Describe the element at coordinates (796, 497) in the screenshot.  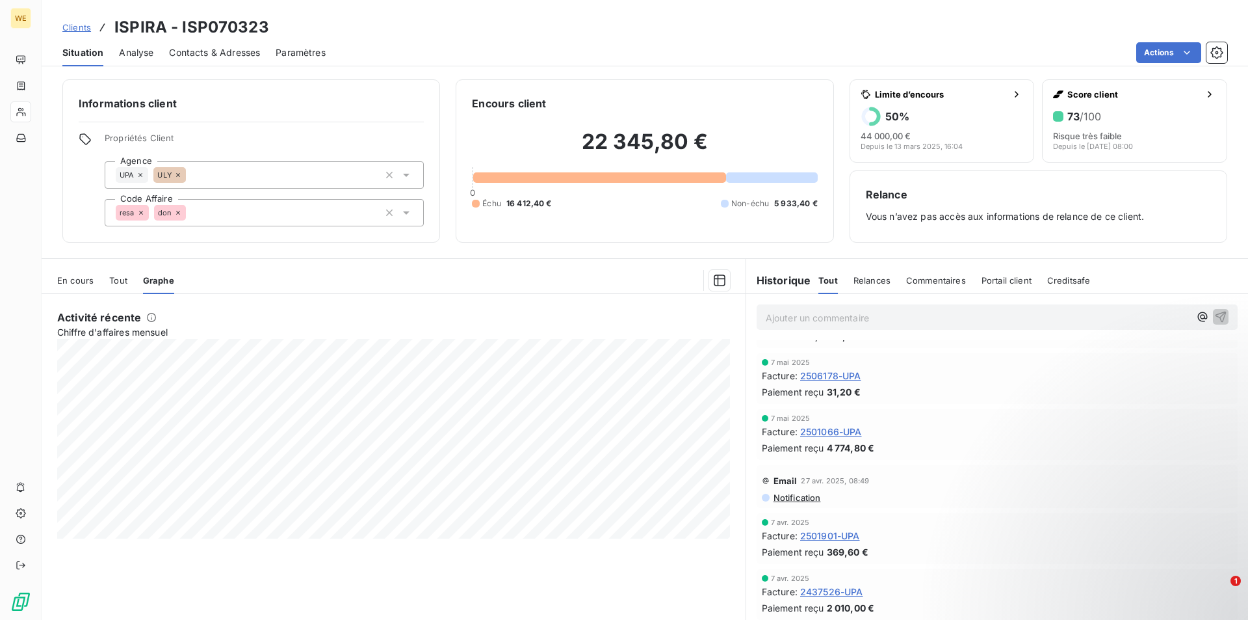
I see `span: Notification` at that location.